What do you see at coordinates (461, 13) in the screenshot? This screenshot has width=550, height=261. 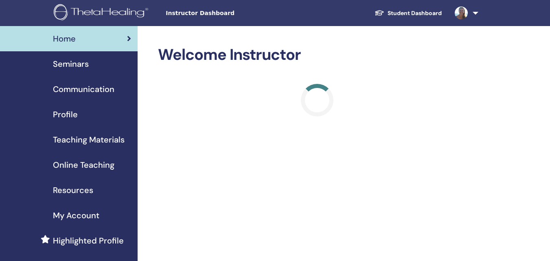 I see `img: default.jpg` at bounding box center [461, 13].